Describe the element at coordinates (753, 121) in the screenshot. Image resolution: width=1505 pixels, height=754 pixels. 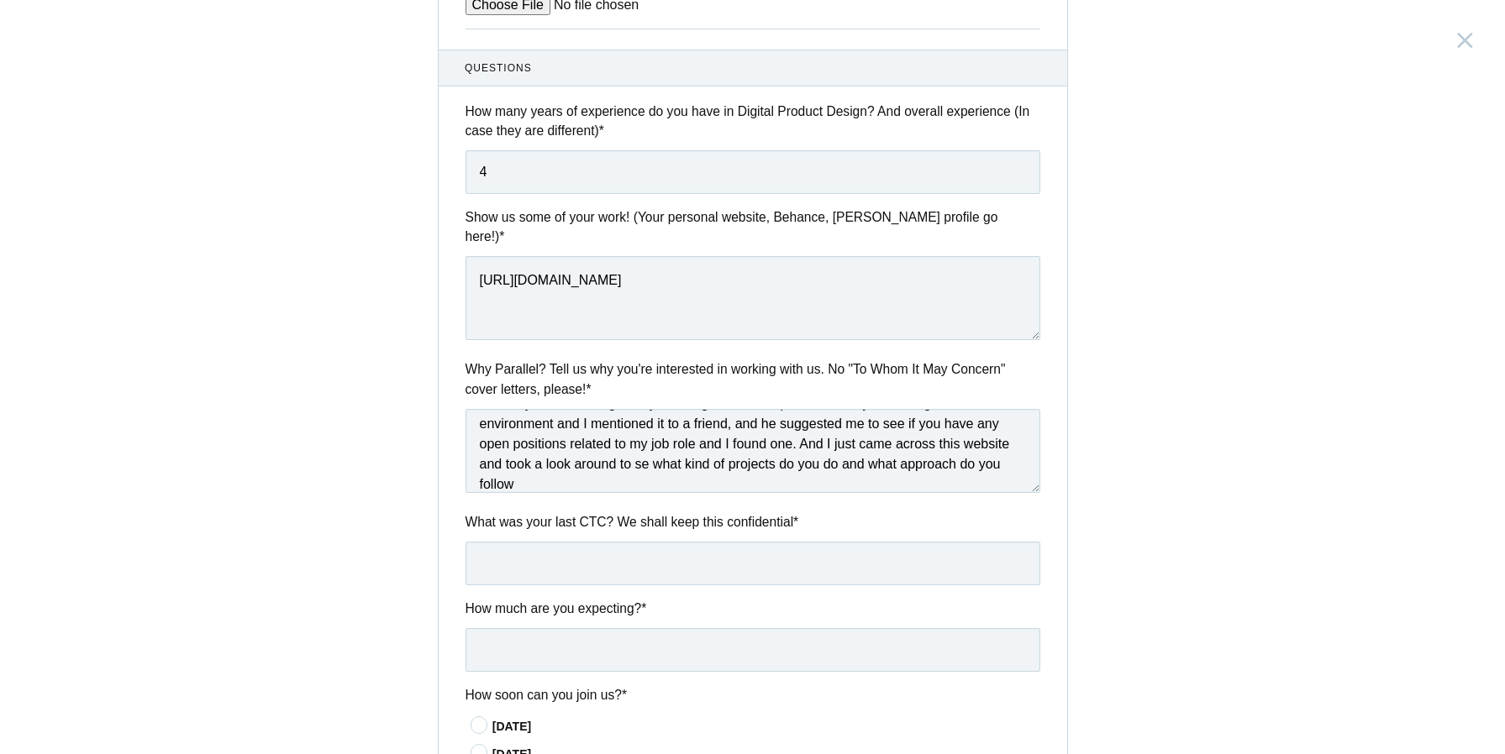
I see `label: How many years of experience do you have in Digital Product Design? And overall experience (In ca...` at that location.